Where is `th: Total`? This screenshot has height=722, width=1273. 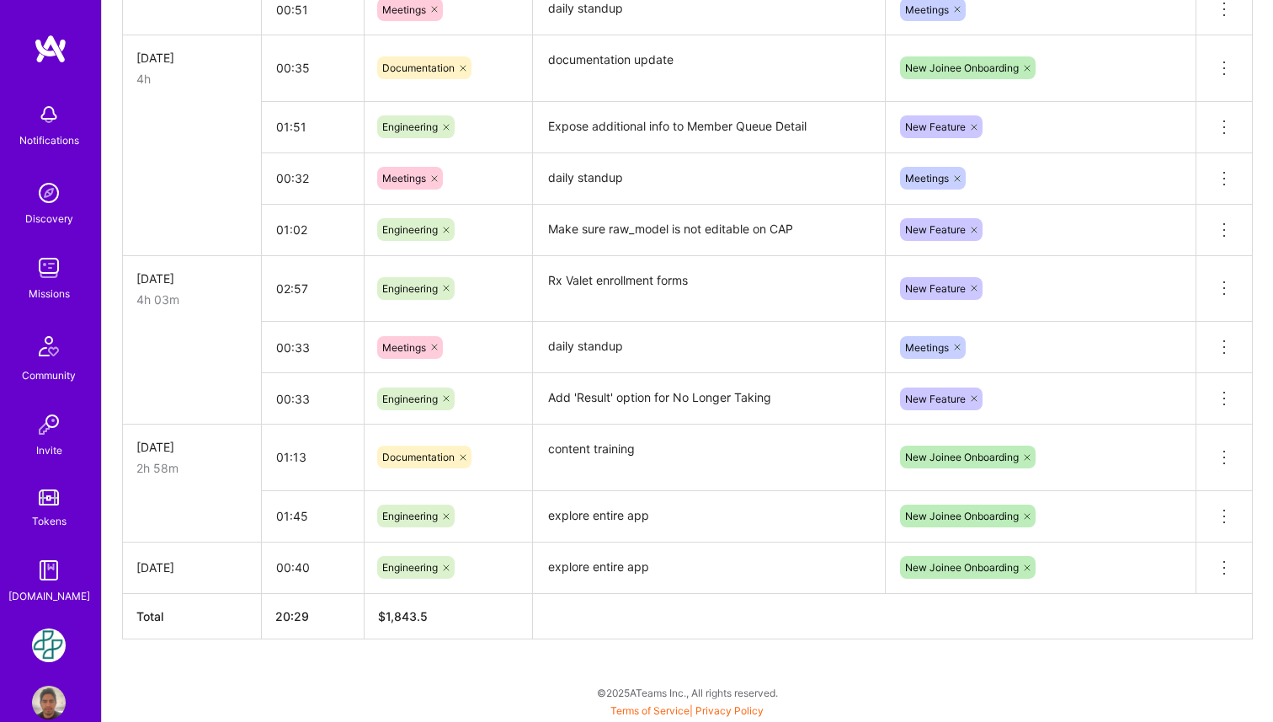
th: Total is located at coordinates (192, 616).